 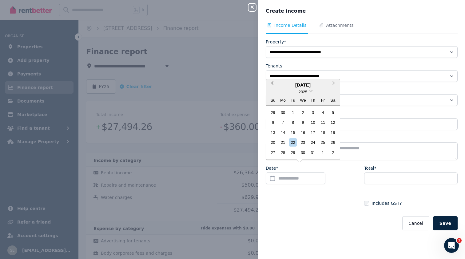 What do you see at coordinates (333, 152) in the screenshot?
I see `div: Choose Saturday, August 2nd, 2025` at bounding box center [333, 152].